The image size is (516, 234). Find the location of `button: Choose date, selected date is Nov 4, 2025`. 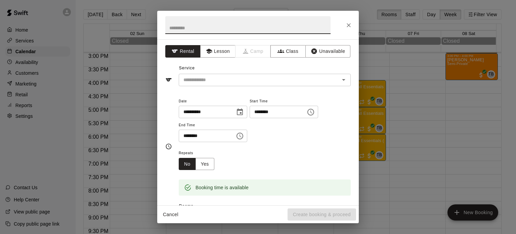

button: Choose date, selected date is Nov 4, 2025 is located at coordinates (240, 112).